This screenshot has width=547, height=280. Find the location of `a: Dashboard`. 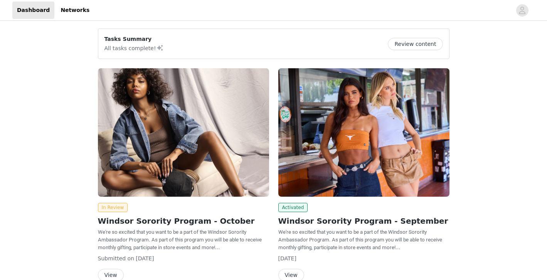

a: Dashboard is located at coordinates (33, 10).